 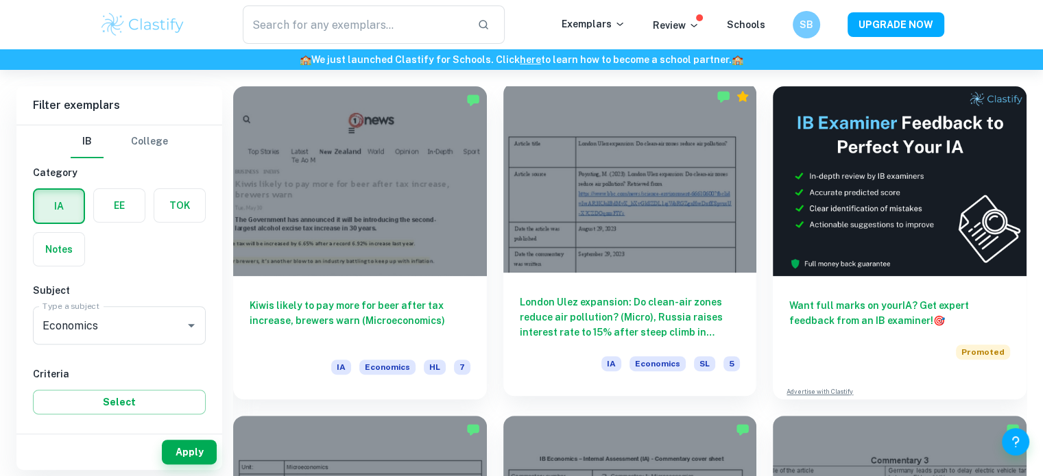 I want to click on label: Type a subject, so click(x=71, y=306).